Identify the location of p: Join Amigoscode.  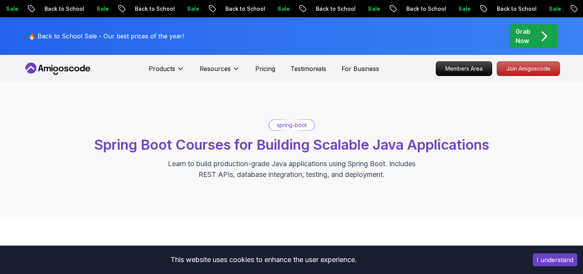
(528, 69).